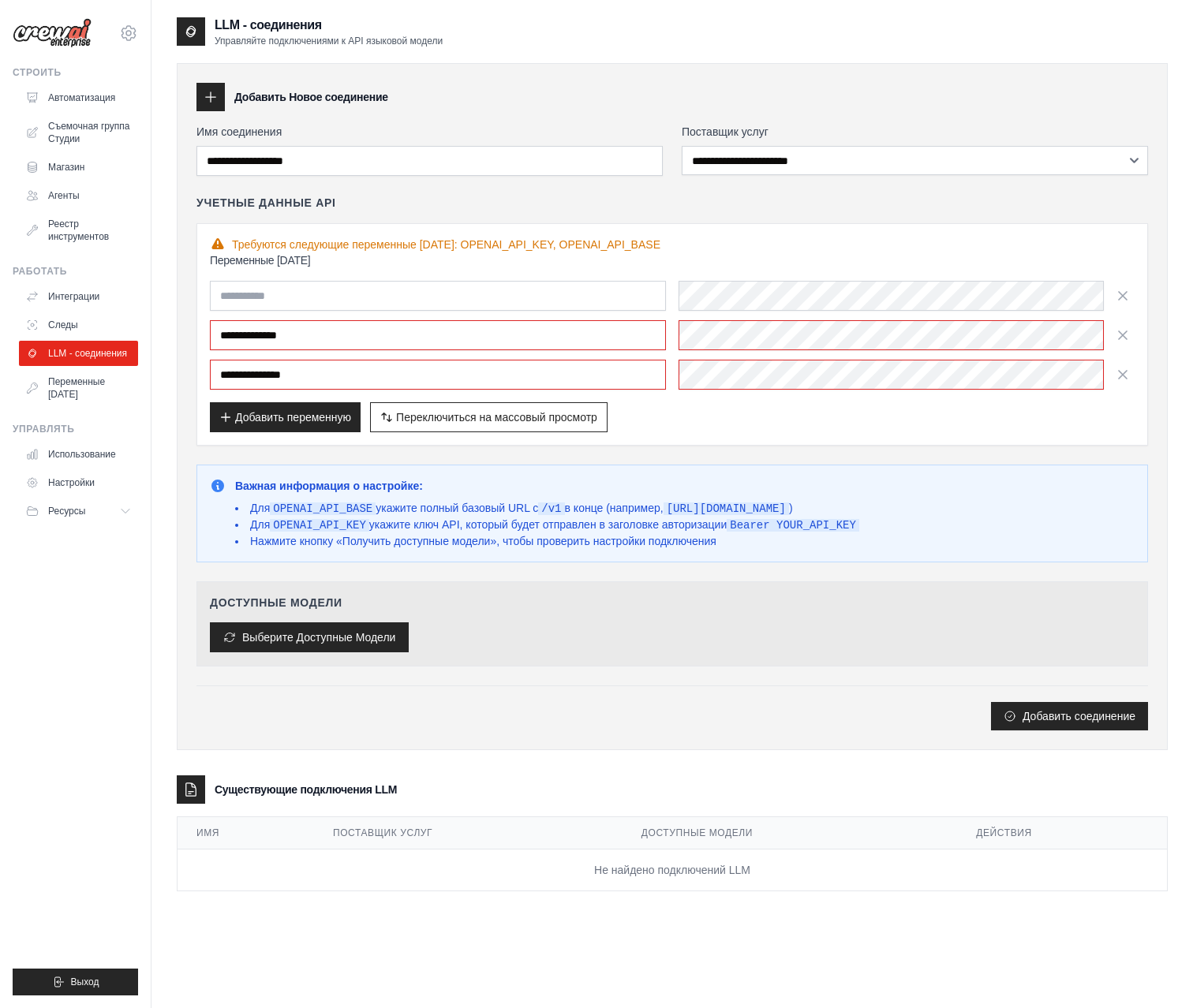 This screenshot has height=1008, width=1193. What do you see at coordinates (328, 25) in the screenshot?
I see `h2: LLM - соединения` at bounding box center [328, 25].